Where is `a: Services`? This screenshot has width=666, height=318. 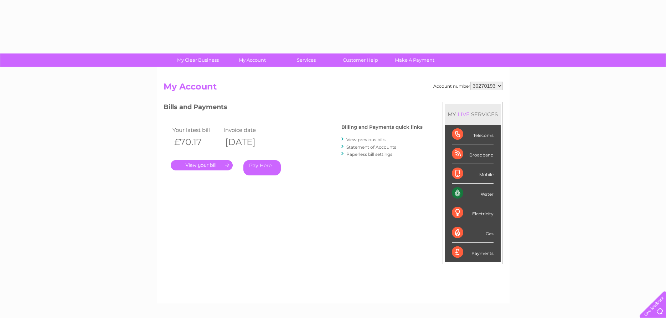
a: Services is located at coordinates (306, 60).